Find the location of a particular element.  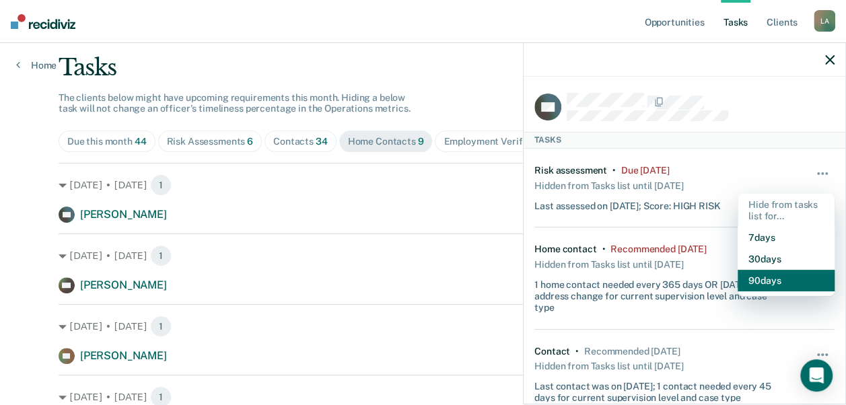

div: Contacts is located at coordinates (300, 141).